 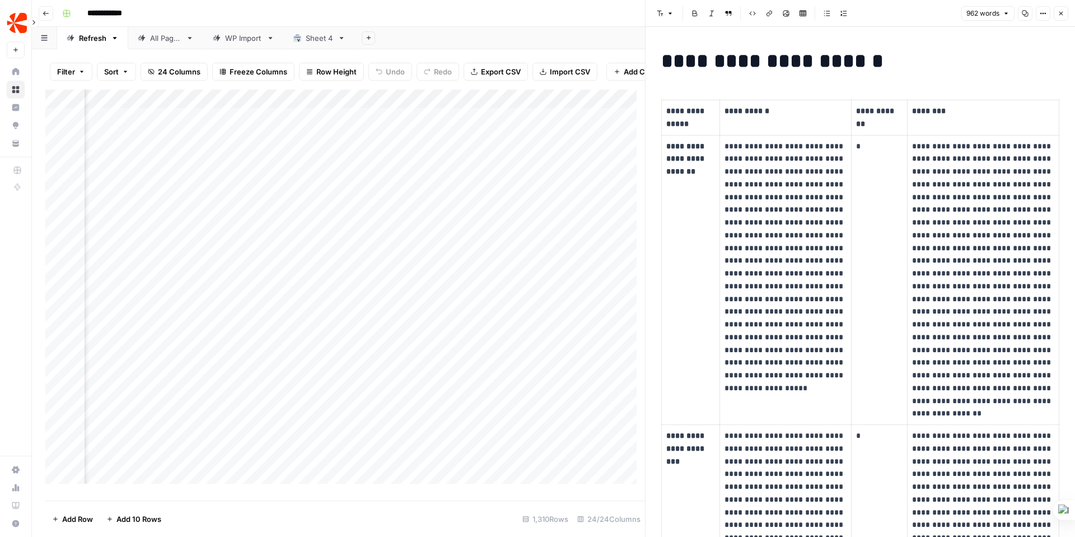 What do you see at coordinates (395, 72) in the screenshot?
I see `span: Undo` at bounding box center [395, 72].